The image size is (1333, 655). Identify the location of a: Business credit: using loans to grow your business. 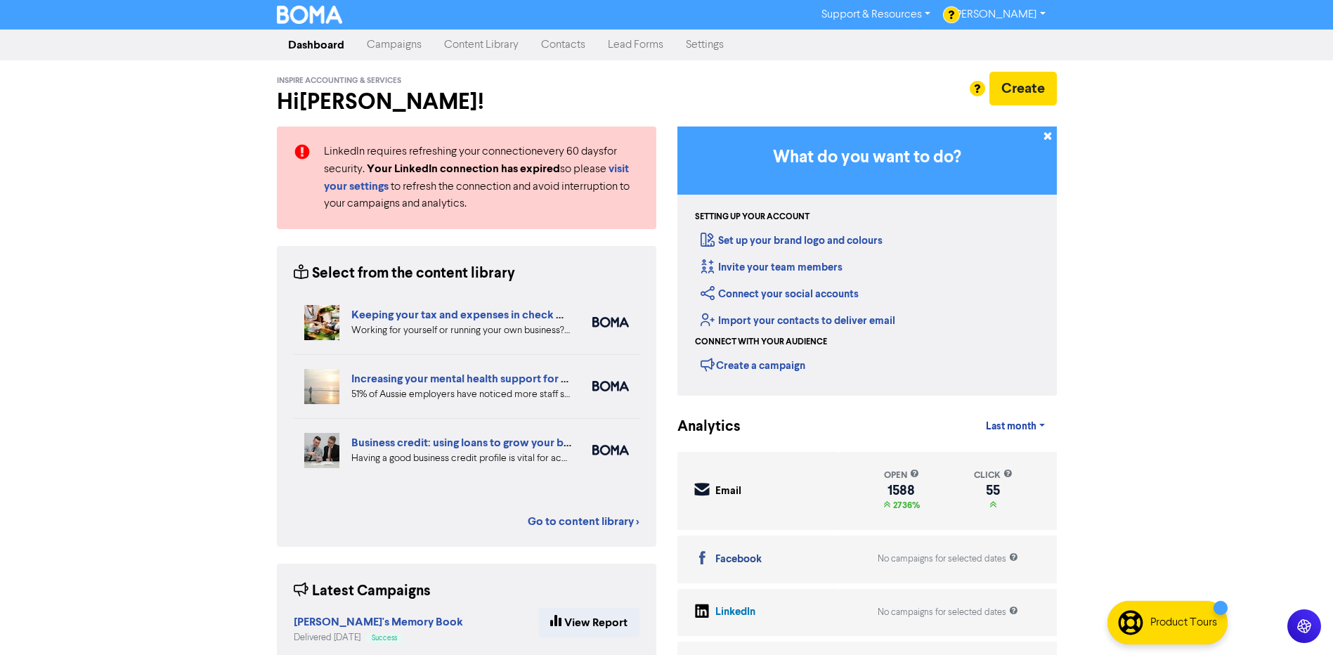
(476, 443).